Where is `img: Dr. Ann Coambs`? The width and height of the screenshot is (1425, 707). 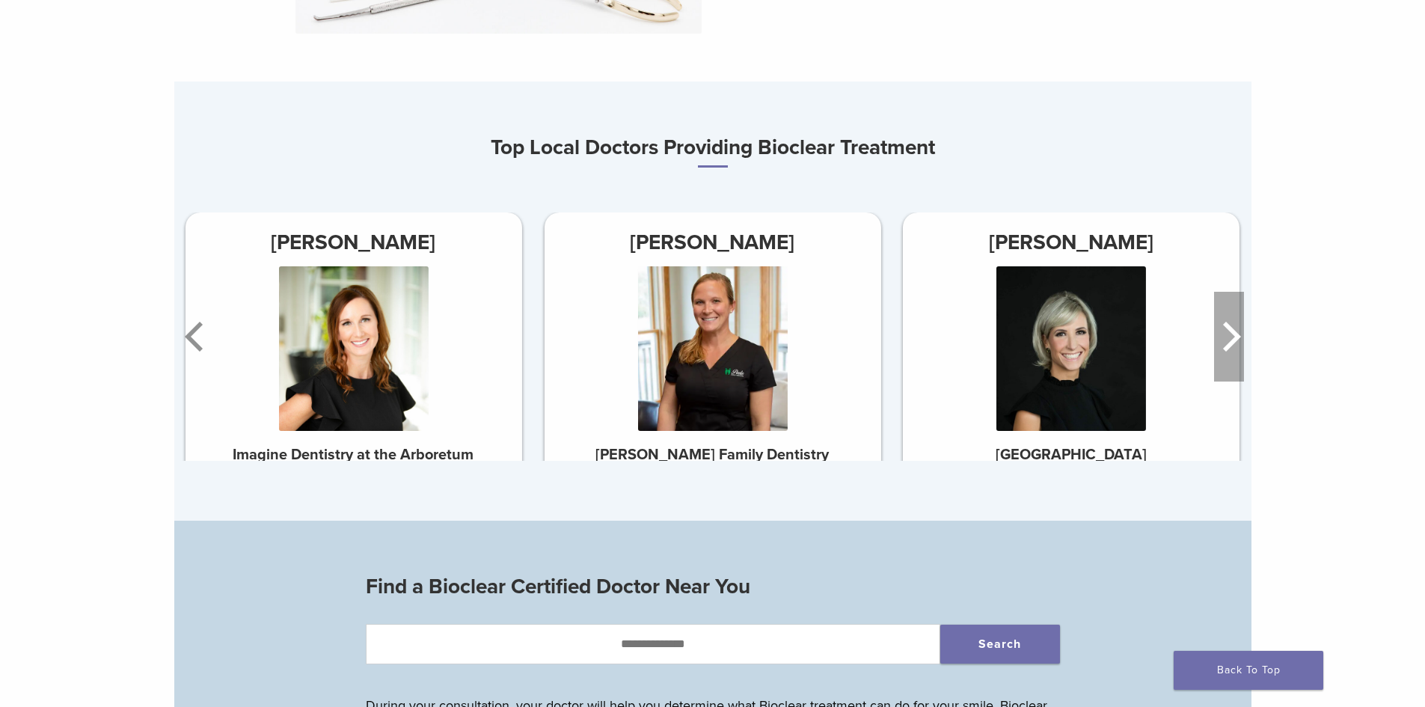 img: Dr. Ann Coambs is located at coordinates (353, 348).